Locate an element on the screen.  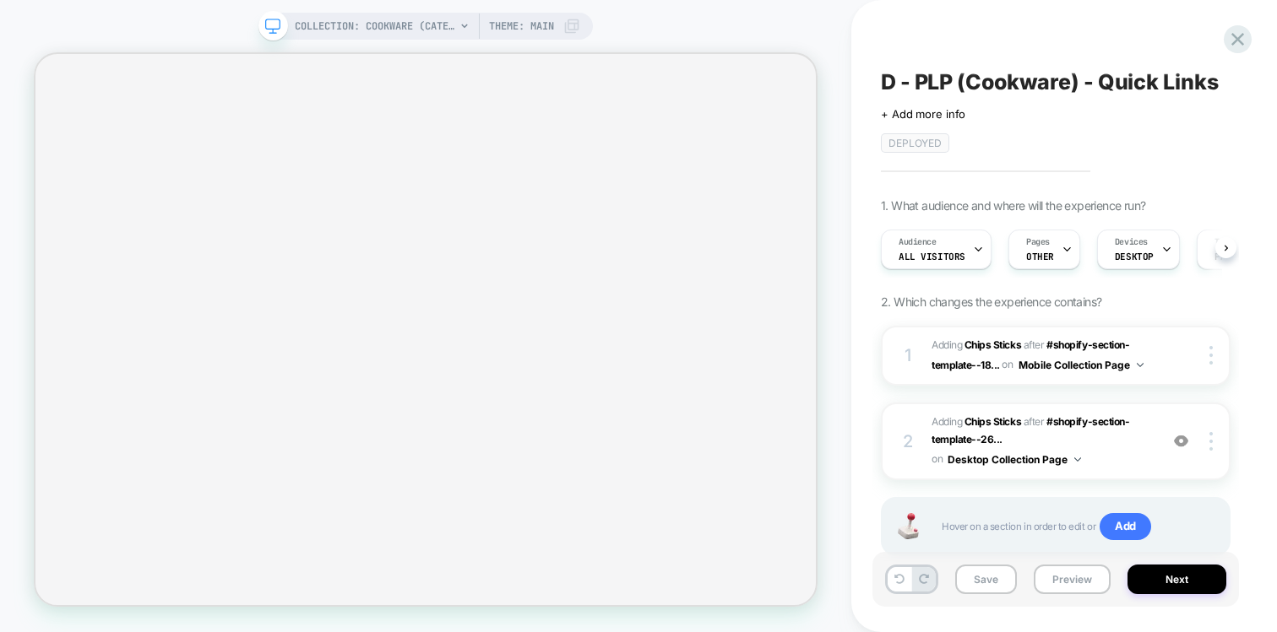
span: Hover on a section in order to edit or is located at coordinates (1077, 527).